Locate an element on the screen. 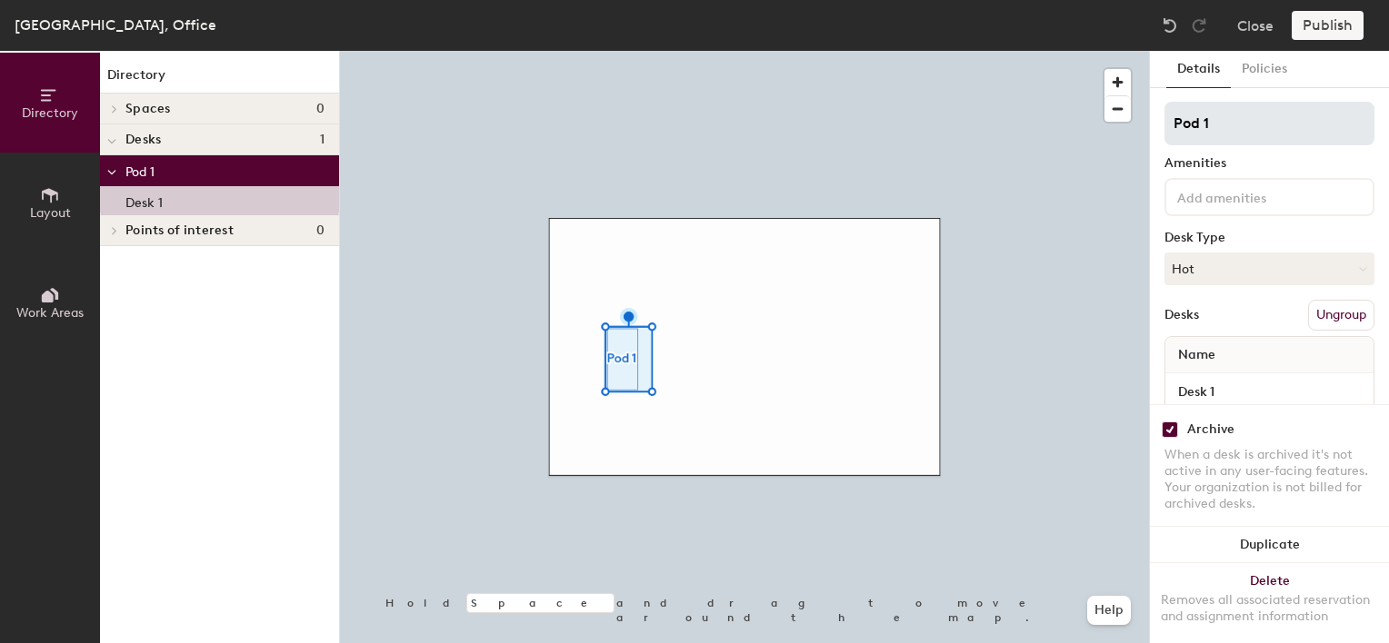  p: Desk 1 is located at coordinates (144, 200).